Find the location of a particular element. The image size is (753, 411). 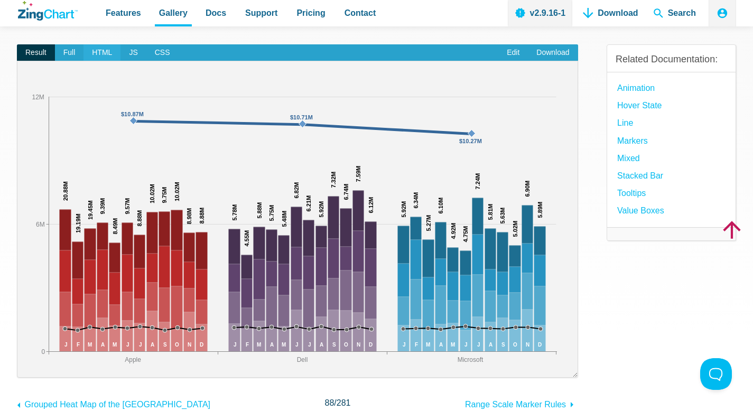

a: Mixed is located at coordinates (628, 158).